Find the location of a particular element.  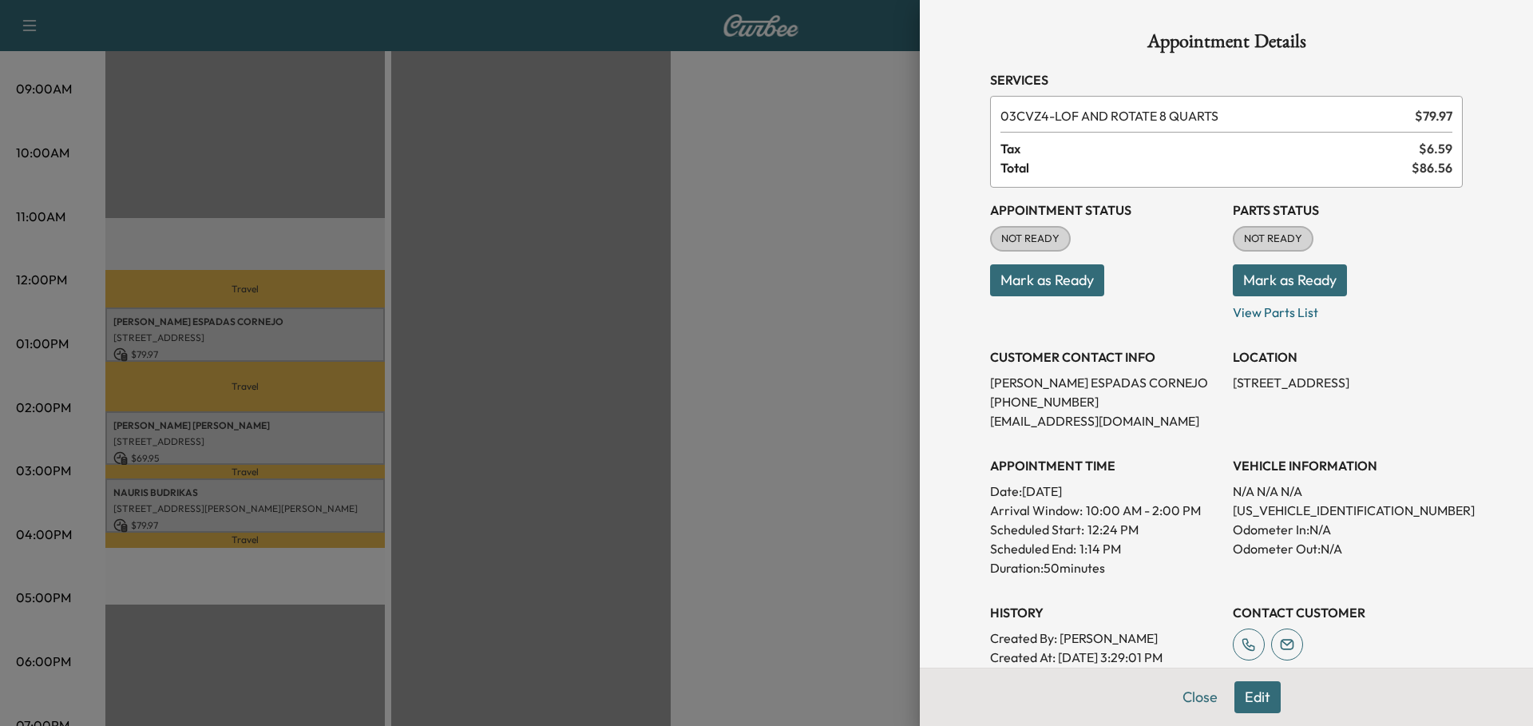

h3: History is located at coordinates (1105, 612).